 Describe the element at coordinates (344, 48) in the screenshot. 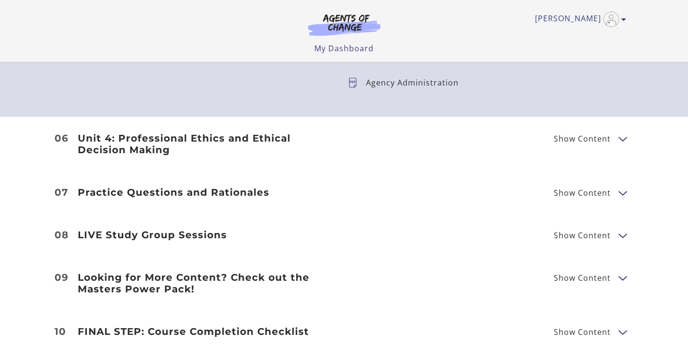

I see `a: My Dashboard` at that location.